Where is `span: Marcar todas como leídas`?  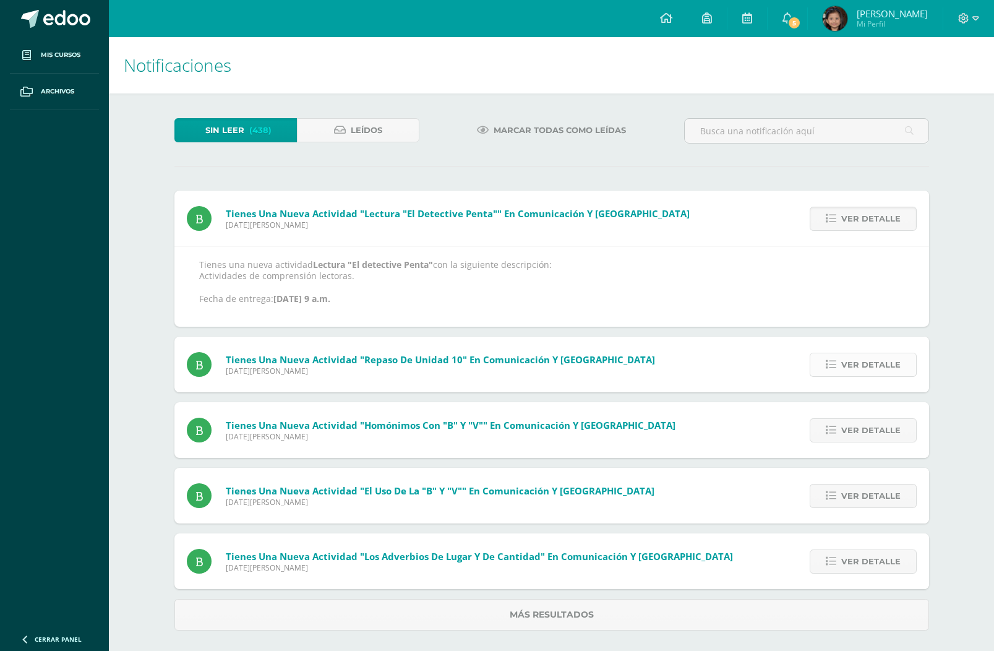 span: Marcar todas como leídas is located at coordinates (560, 130).